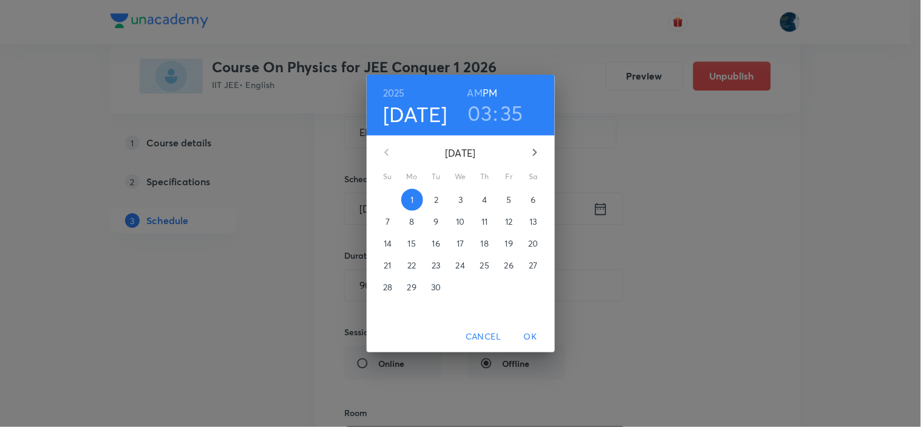 The width and height of the screenshot is (921, 427). I want to click on p: 9, so click(436, 222).